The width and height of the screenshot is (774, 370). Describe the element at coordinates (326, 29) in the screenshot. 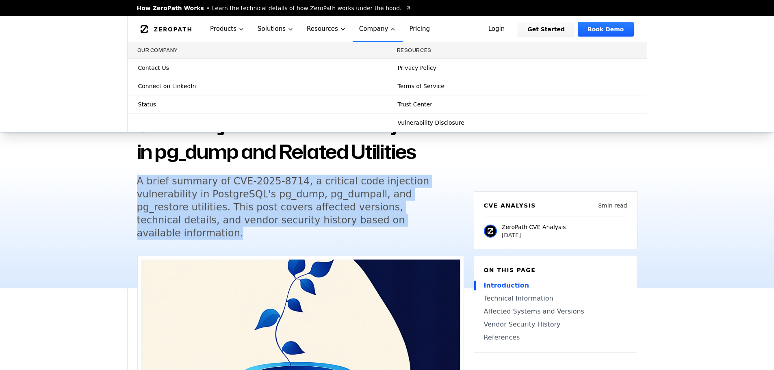

I see `button: Resources` at that location.